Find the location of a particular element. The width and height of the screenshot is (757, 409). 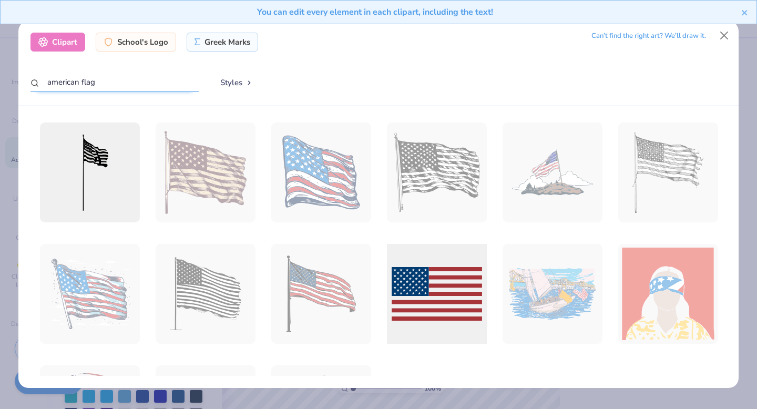

div: Greek Marks is located at coordinates (222, 42).